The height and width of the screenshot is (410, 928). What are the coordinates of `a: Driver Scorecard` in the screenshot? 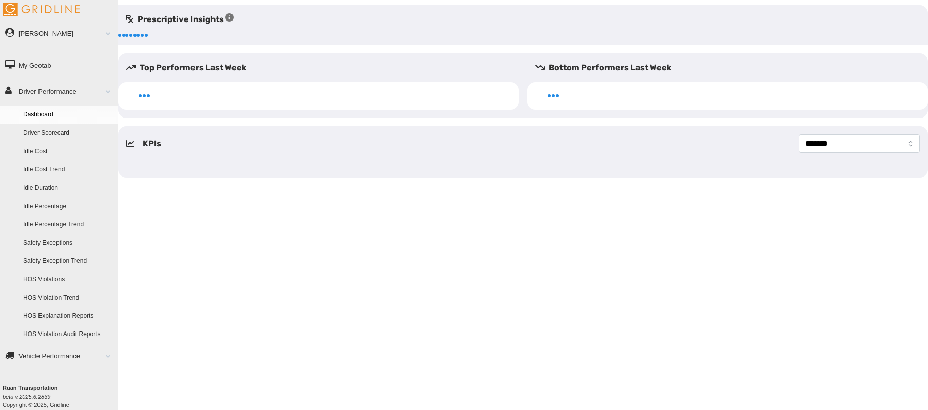 It's located at (68, 133).